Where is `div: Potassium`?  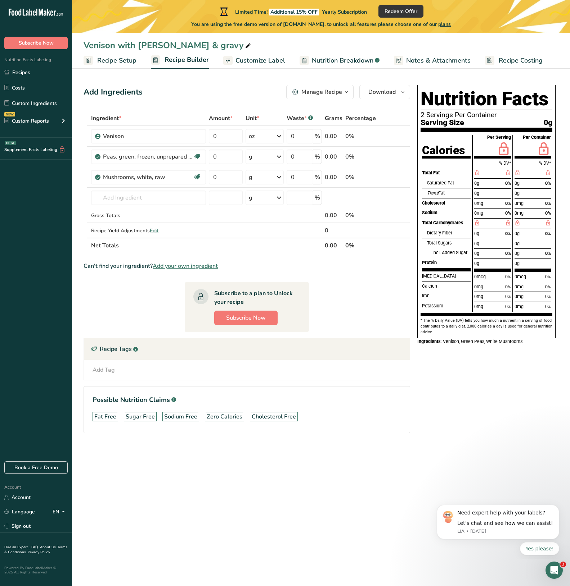
div: Potassium is located at coordinates (446, 306).